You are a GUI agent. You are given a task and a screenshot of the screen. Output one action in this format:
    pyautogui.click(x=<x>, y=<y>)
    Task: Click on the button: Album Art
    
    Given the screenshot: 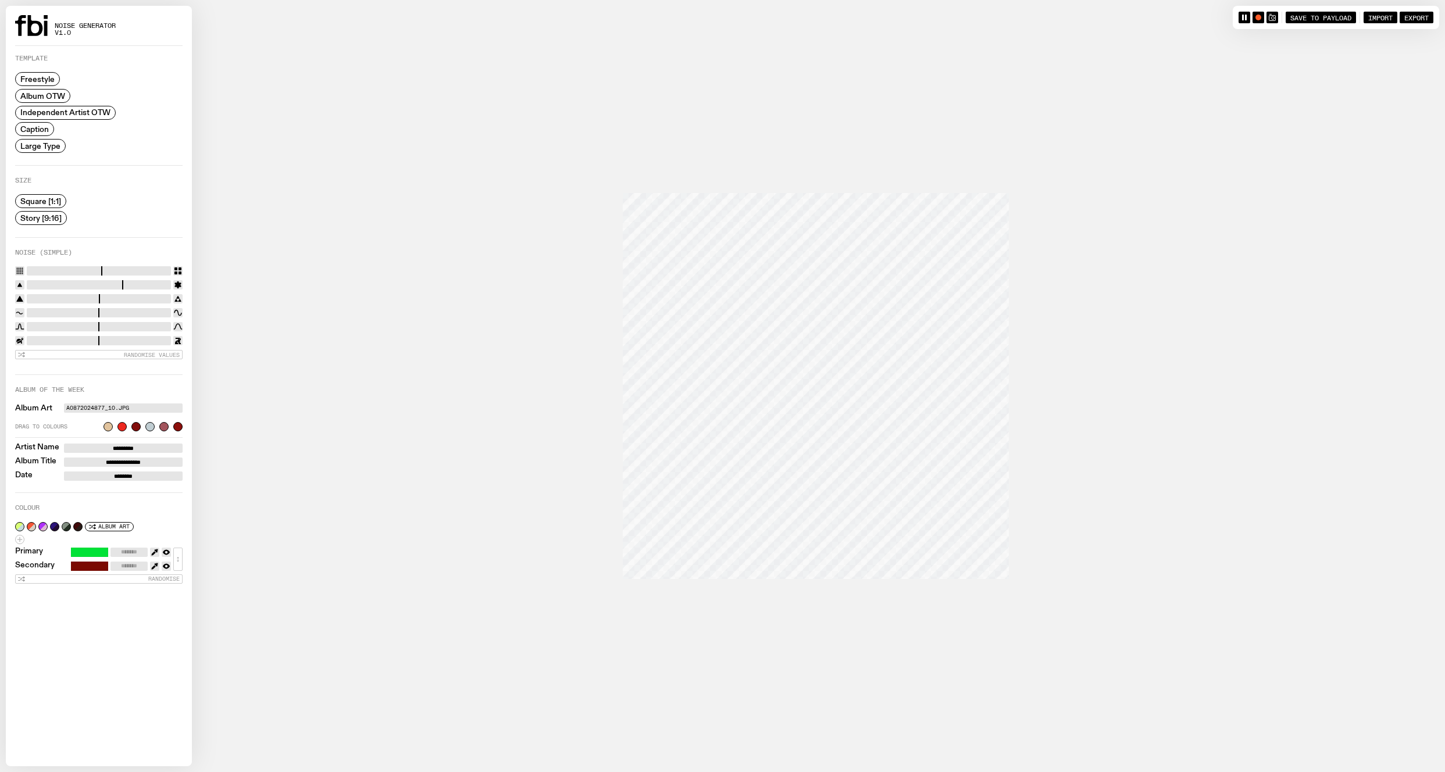 What is the action you would take?
    pyautogui.click(x=109, y=527)
    